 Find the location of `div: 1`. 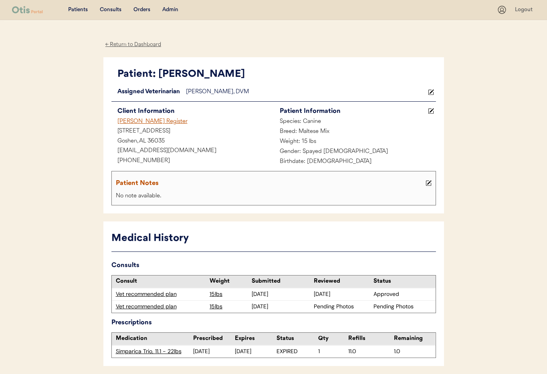

div: 1 is located at coordinates (333, 352).